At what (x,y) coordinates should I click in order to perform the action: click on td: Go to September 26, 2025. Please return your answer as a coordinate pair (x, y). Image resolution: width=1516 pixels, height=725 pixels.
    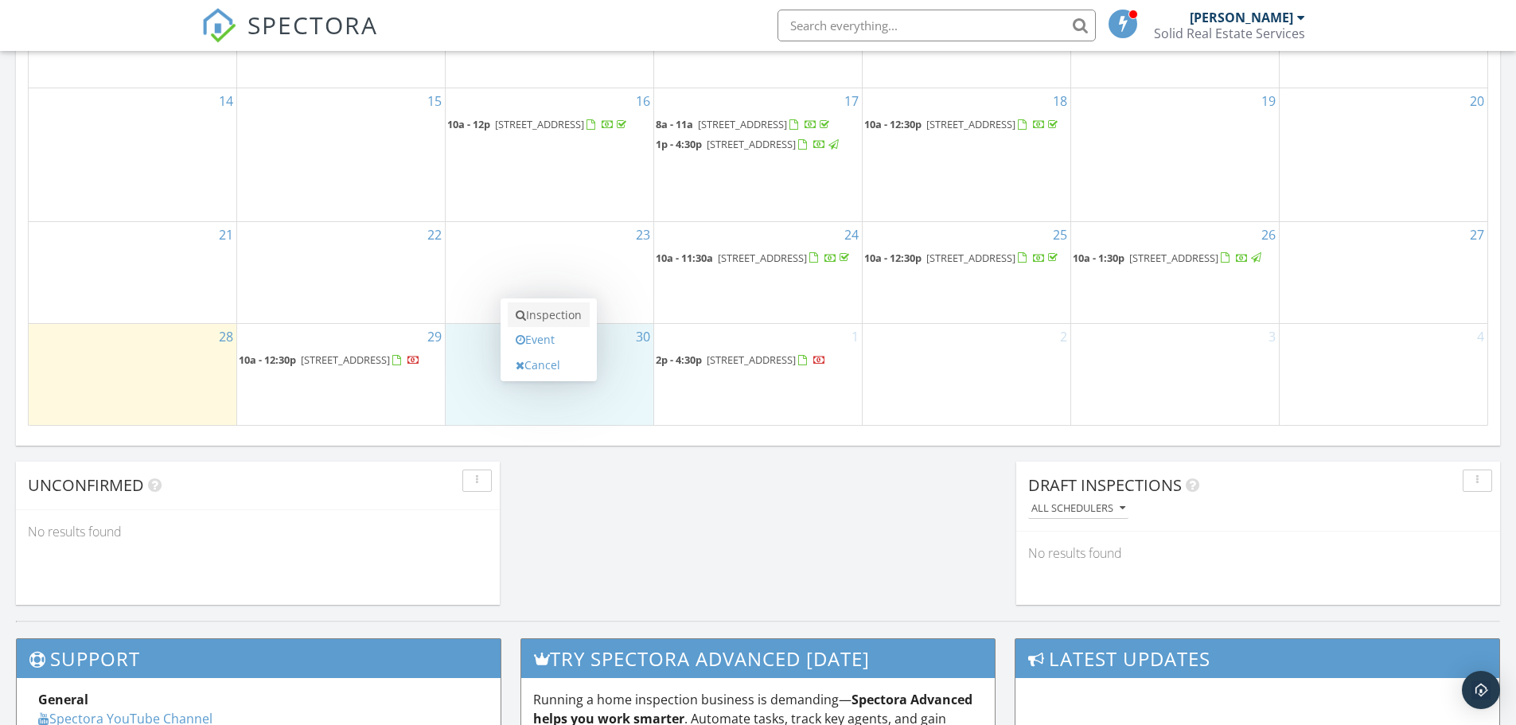
    Looking at the image, I should click on (1174, 272).